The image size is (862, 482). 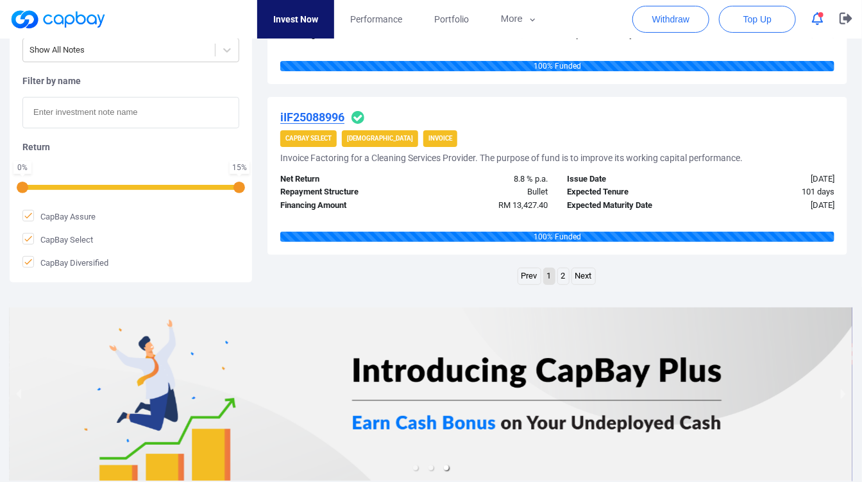 What do you see at coordinates (65, 262) in the screenshot?
I see `span: CapBay Diversified` at bounding box center [65, 262].